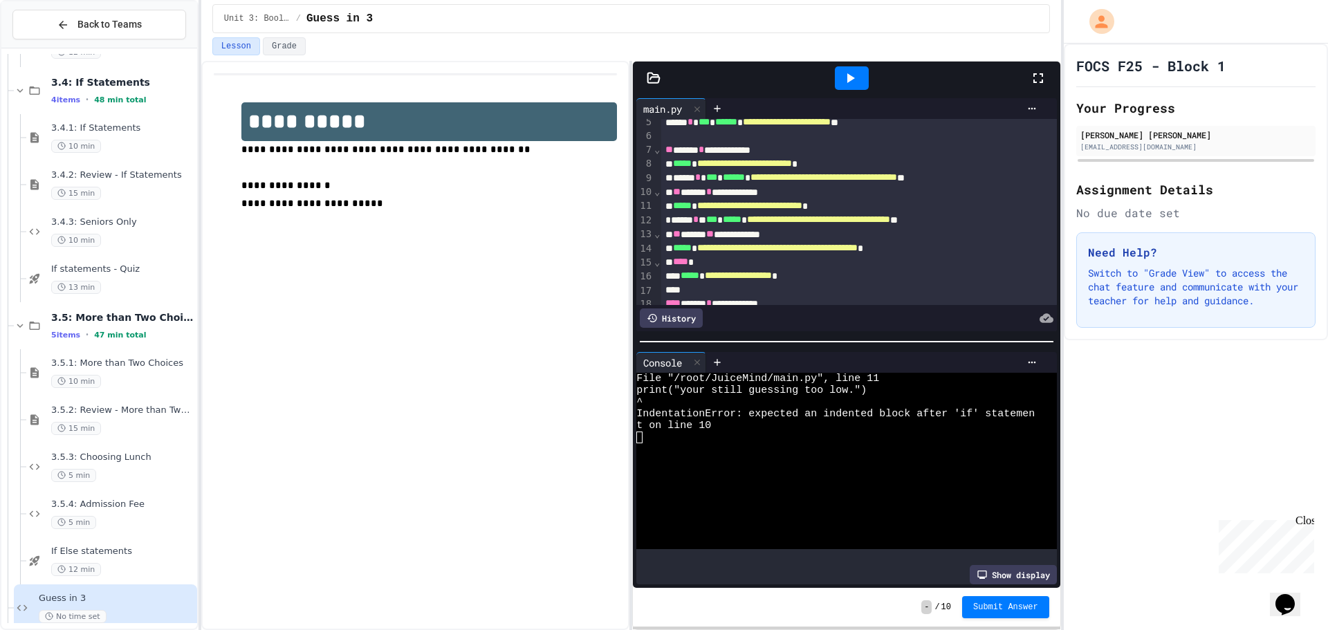 The image size is (1328, 630). What do you see at coordinates (284, 46) in the screenshot?
I see `button: Grade` at bounding box center [284, 46].